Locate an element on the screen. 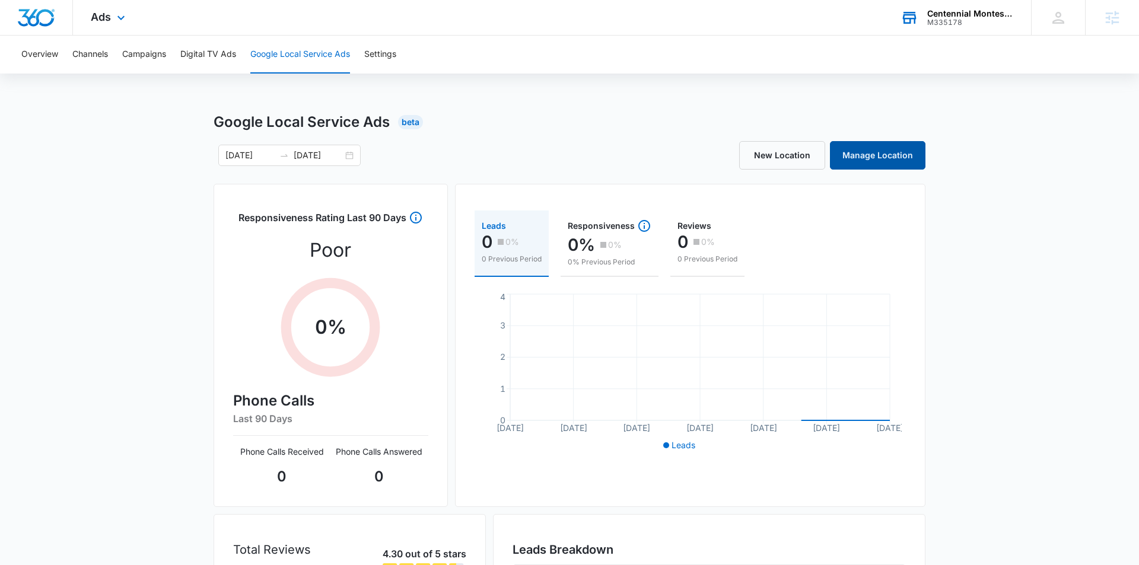 The image size is (1139, 565). button: Campaigns is located at coordinates (144, 55).